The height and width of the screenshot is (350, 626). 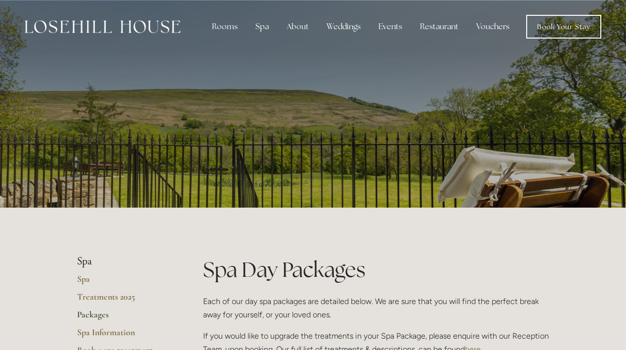 What do you see at coordinates (492, 27) in the screenshot?
I see `a: Vouchers` at bounding box center [492, 27].